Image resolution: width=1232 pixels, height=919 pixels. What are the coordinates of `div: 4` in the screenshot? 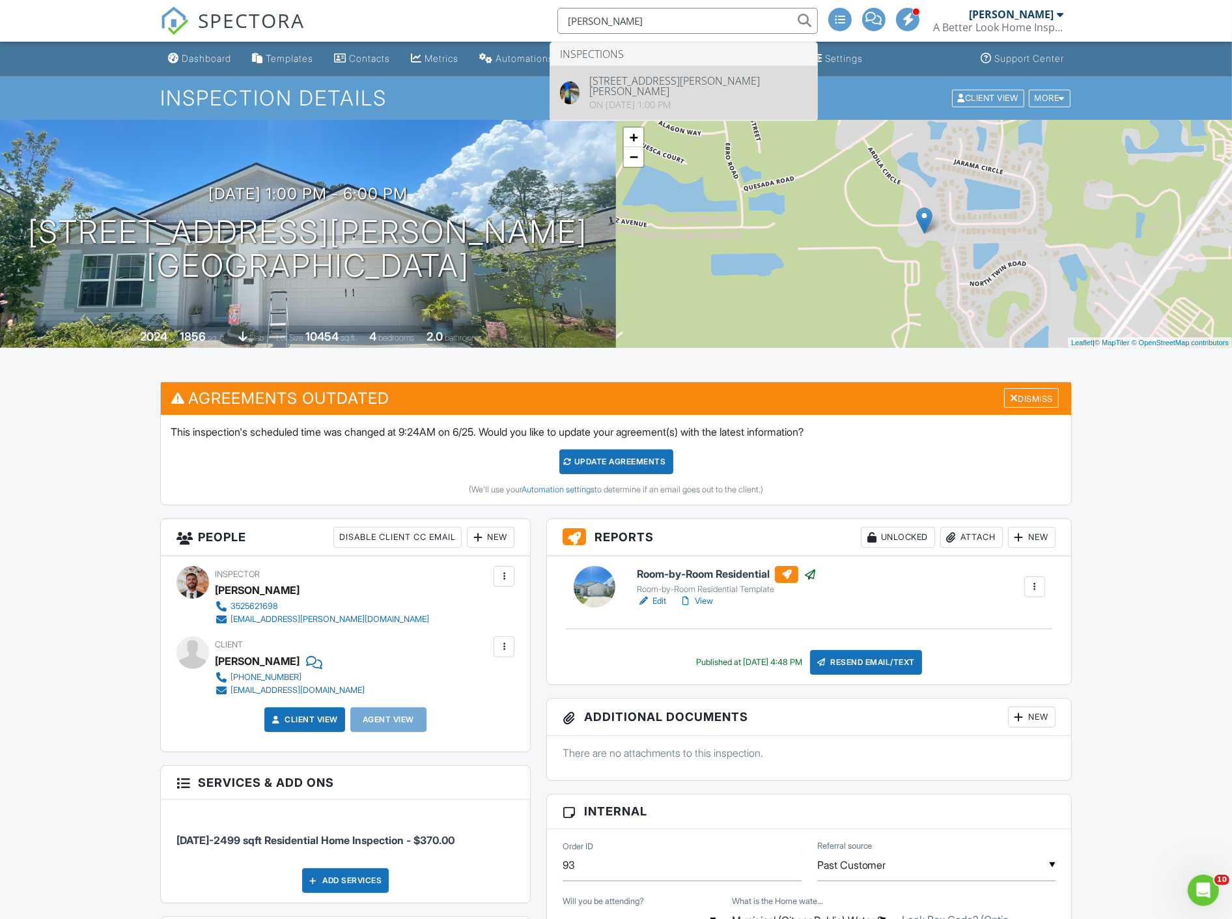 It's located at (372, 336).